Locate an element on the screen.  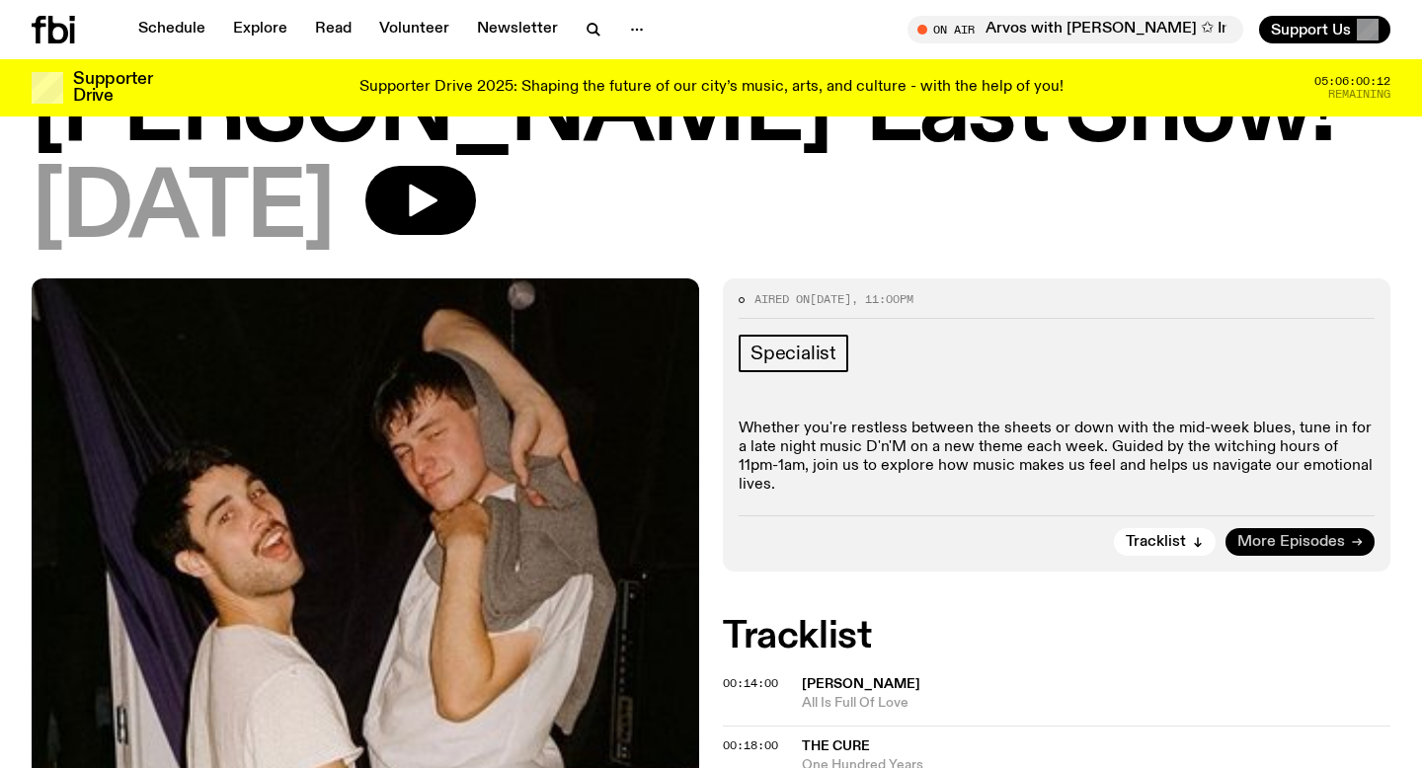
span: Tracklist is located at coordinates (1156, 542).